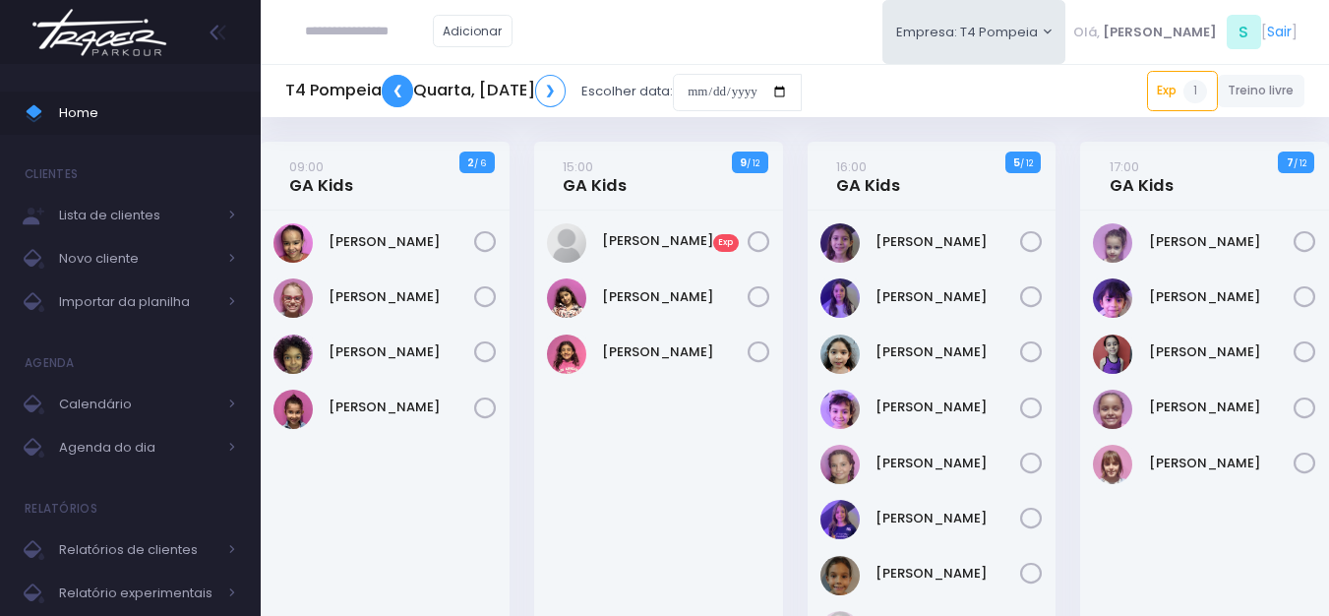 Image resolution: width=1329 pixels, height=616 pixels. Describe the element at coordinates (1182, 91) in the screenshot. I see `a: Exp1` at that location.